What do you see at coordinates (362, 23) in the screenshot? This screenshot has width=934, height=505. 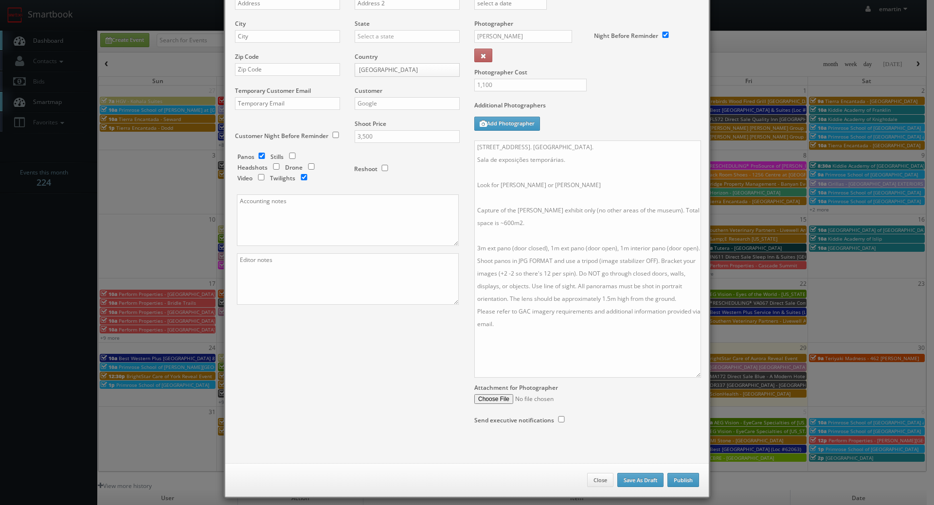 I see `label: State` at bounding box center [362, 23].